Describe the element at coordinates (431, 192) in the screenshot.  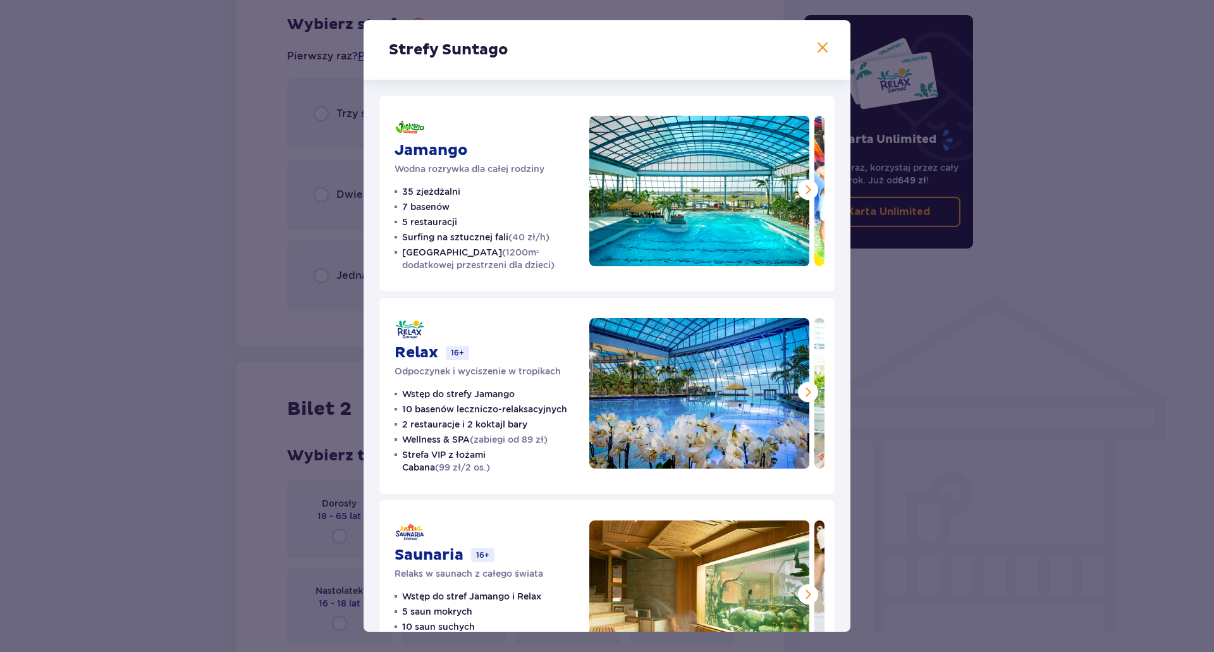
I see `p: 35 zjeżdżalni` at that location.